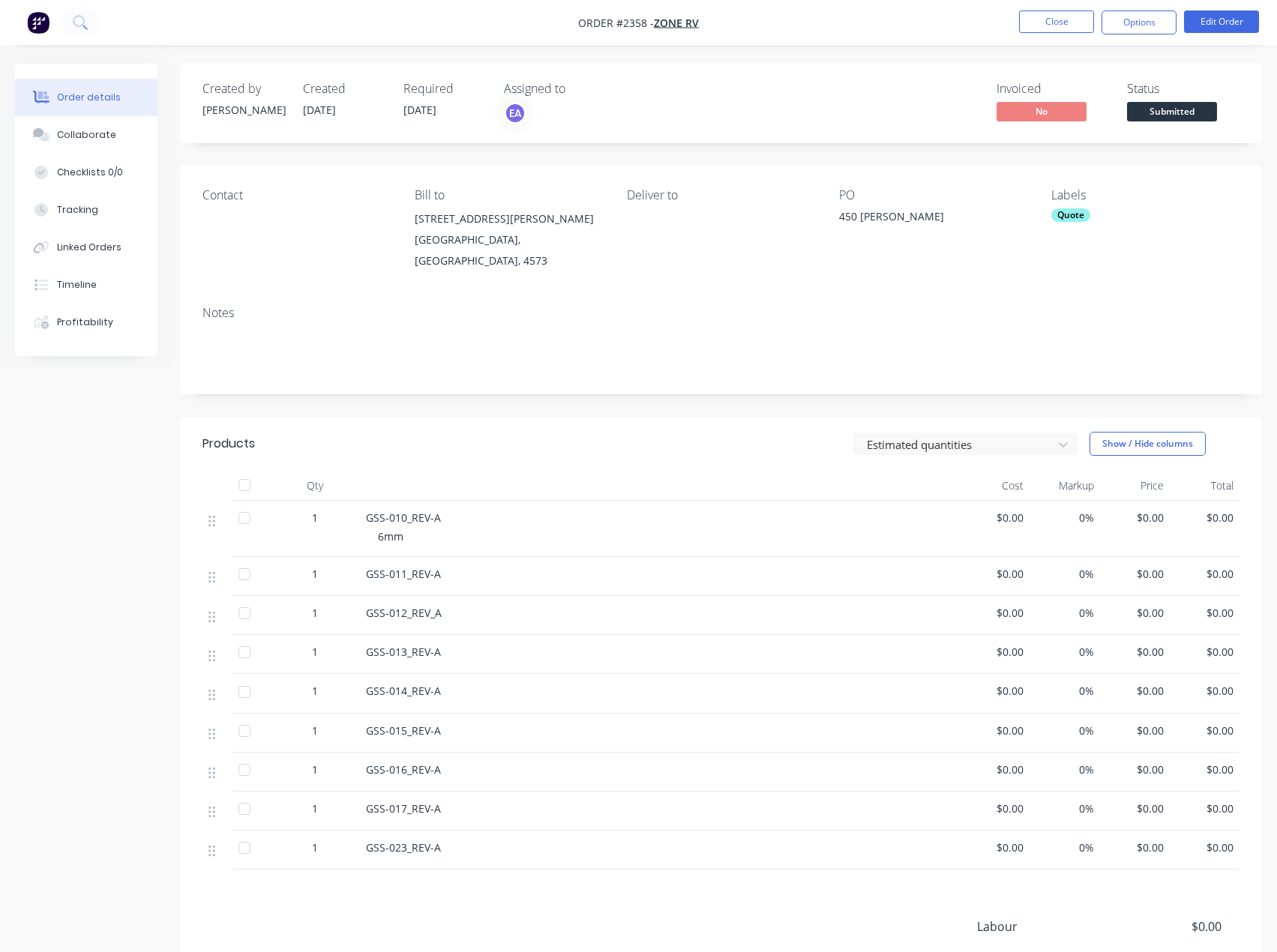 The image size is (1277, 952). I want to click on button: Tracking, so click(86, 210).